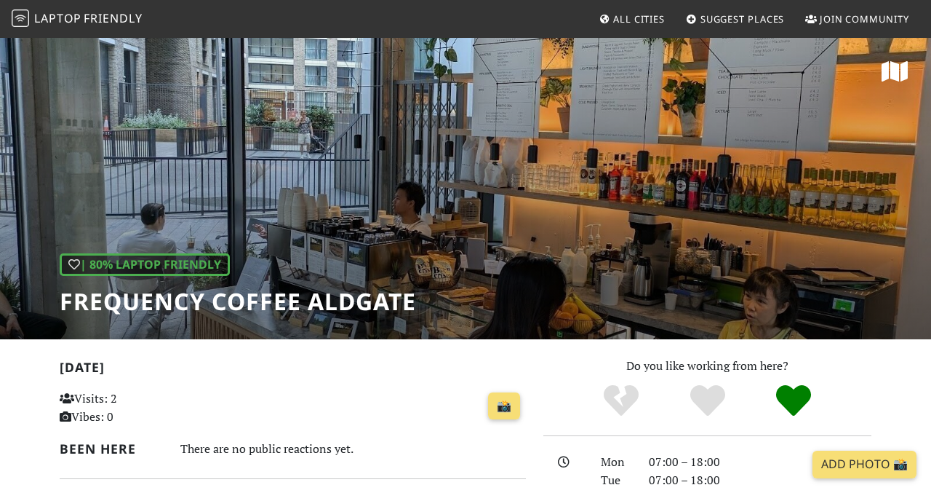 The image size is (931, 493). Describe the element at coordinates (616, 462) in the screenshot. I see `div: Mon` at that location.